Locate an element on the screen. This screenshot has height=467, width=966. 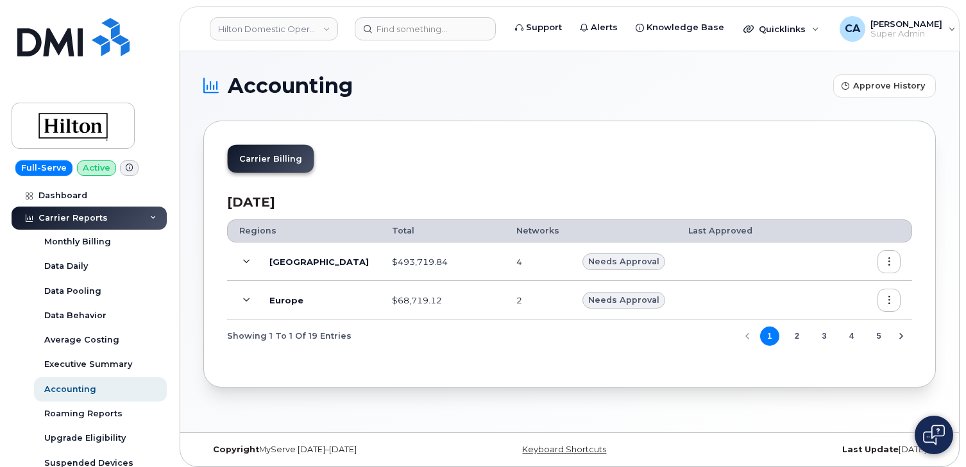
th: Total is located at coordinates (443, 231).